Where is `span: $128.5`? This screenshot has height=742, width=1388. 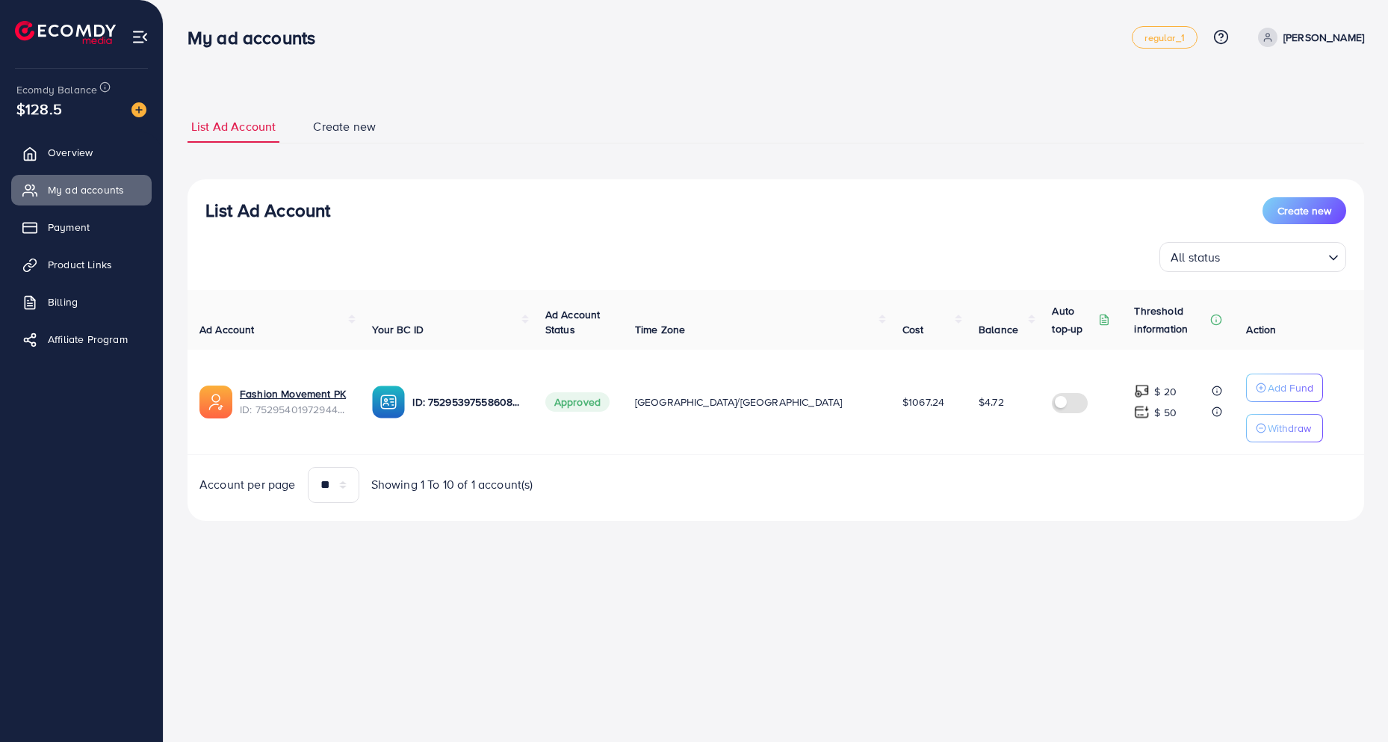
span: $128.5 is located at coordinates (39, 108).